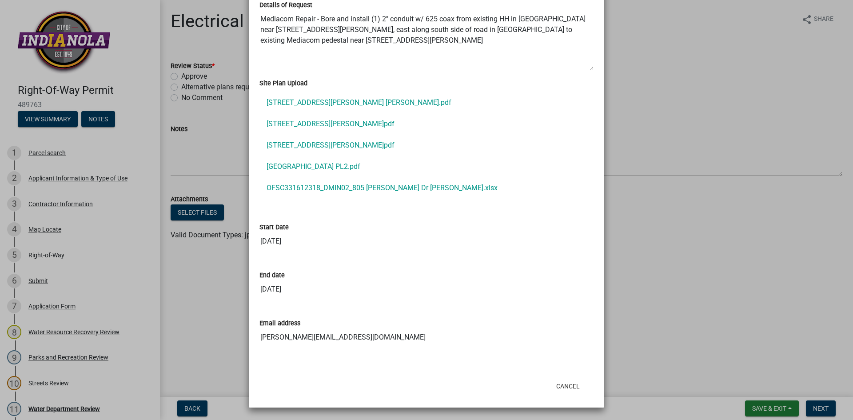  I want to click on textarea: Mediacom Repair - Bore and install (1) 2" conduit w/ 625 coax from existing HH in [GEOGRAPHIC_DAT..., so click(427, 40).